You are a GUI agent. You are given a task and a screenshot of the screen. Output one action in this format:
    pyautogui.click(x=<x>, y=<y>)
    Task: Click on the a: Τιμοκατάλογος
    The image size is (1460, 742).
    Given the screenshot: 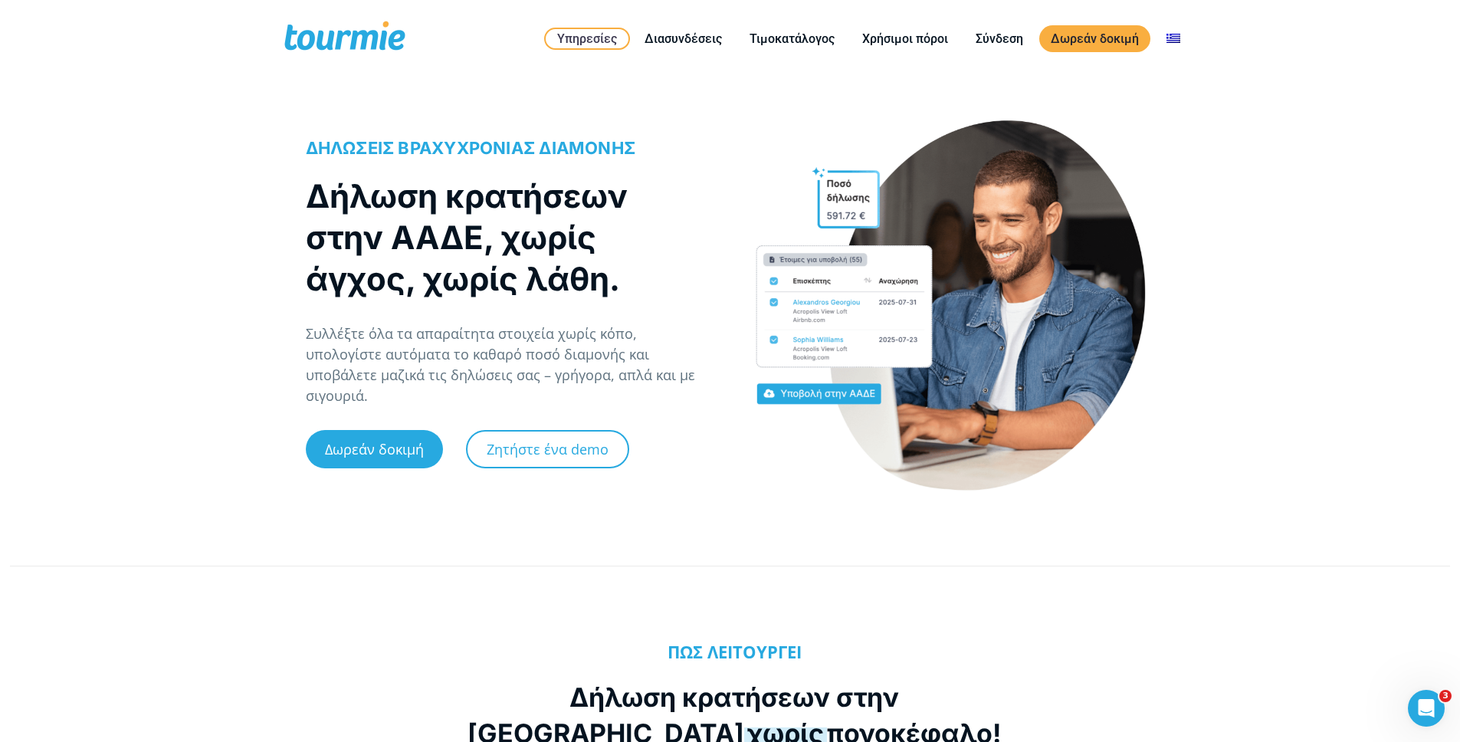 What is the action you would take?
    pyautogui.click(x=792, y=38)
    